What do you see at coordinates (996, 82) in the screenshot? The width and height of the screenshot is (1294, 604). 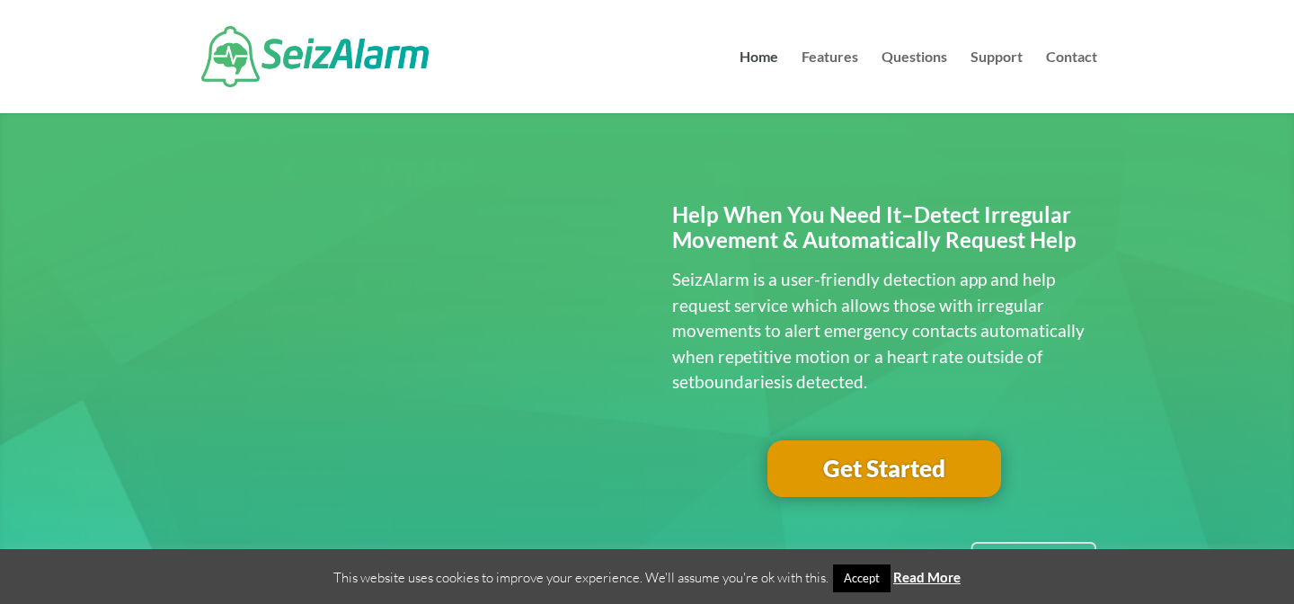 I see `a: Support` at bounding box center [996, 82].